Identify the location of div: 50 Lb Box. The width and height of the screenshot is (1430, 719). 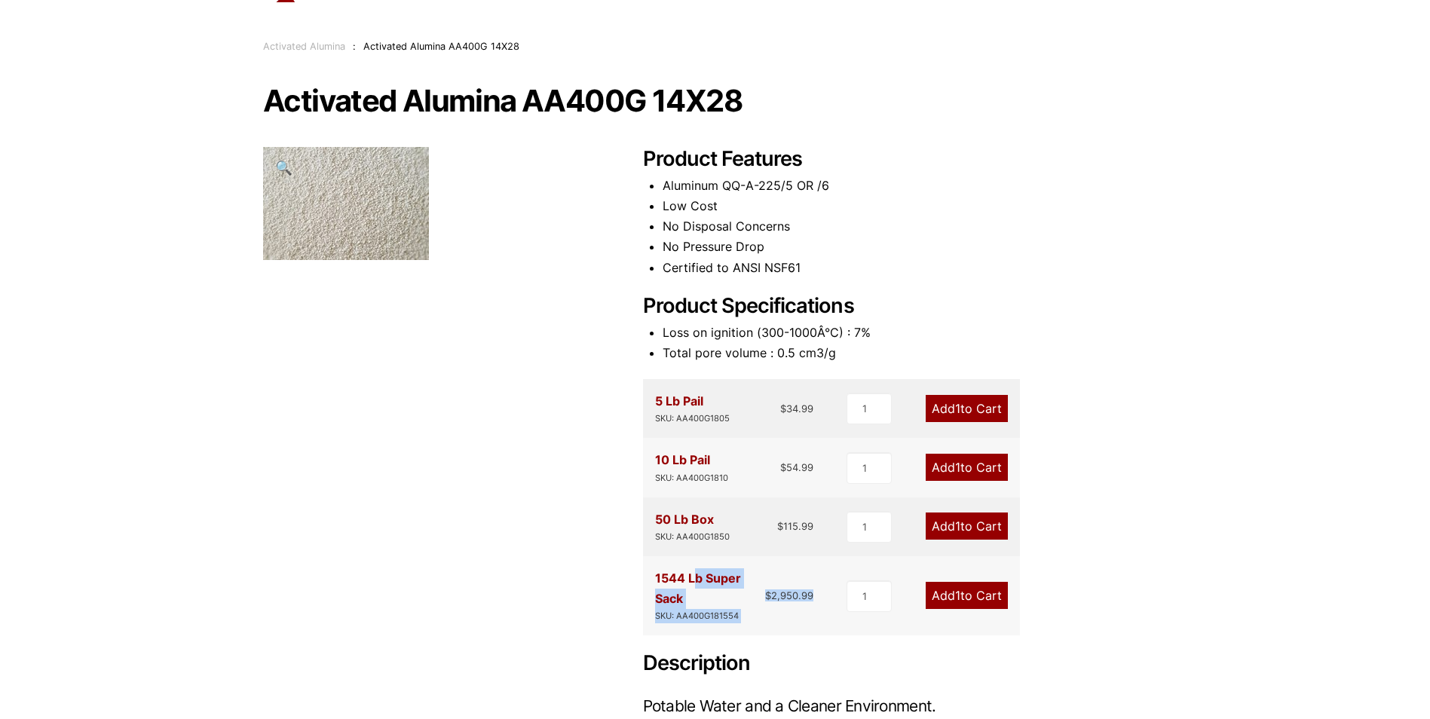
(692, 527).